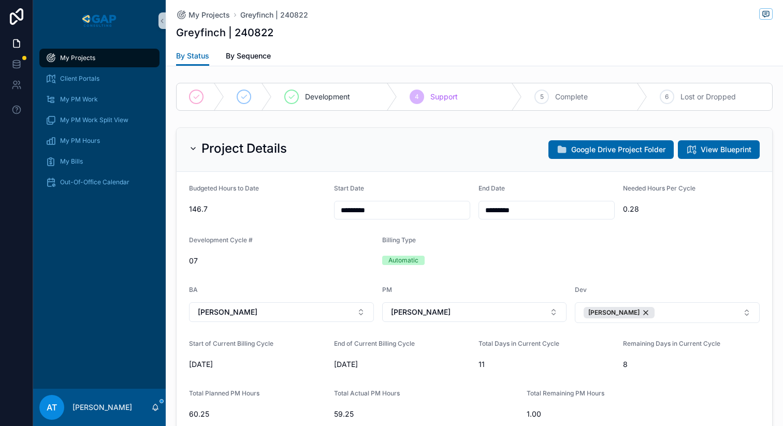 The height and width of the screenshot is (426, 783). What do you see at coordinates (541, 97) in the screenshot?
I see `span: 5` at bounding box center [541, 97].